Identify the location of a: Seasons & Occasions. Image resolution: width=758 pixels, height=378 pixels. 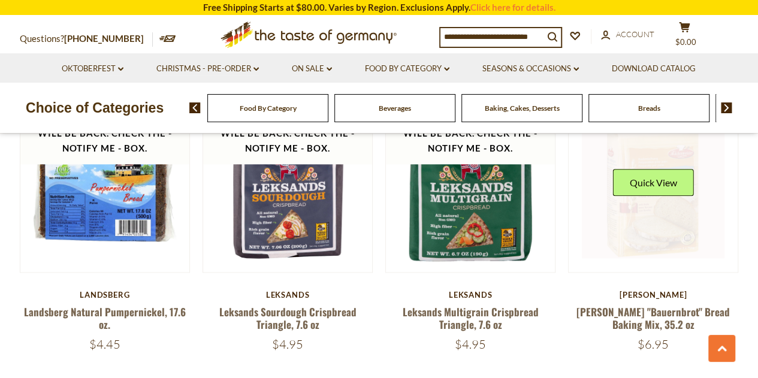
(530, 69).